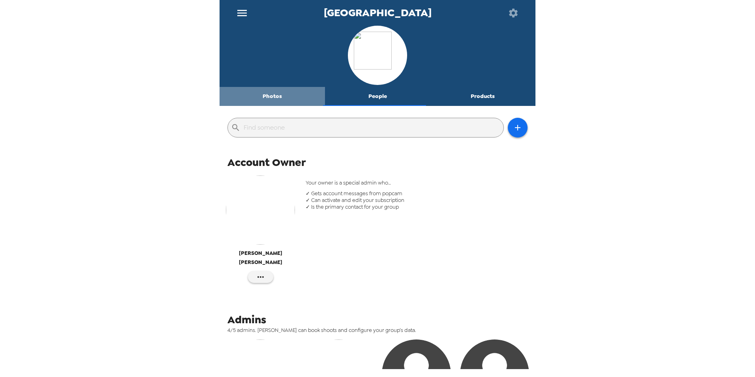 The image size is (755, 377). I want to click on img: org logo, so click(378, 55).